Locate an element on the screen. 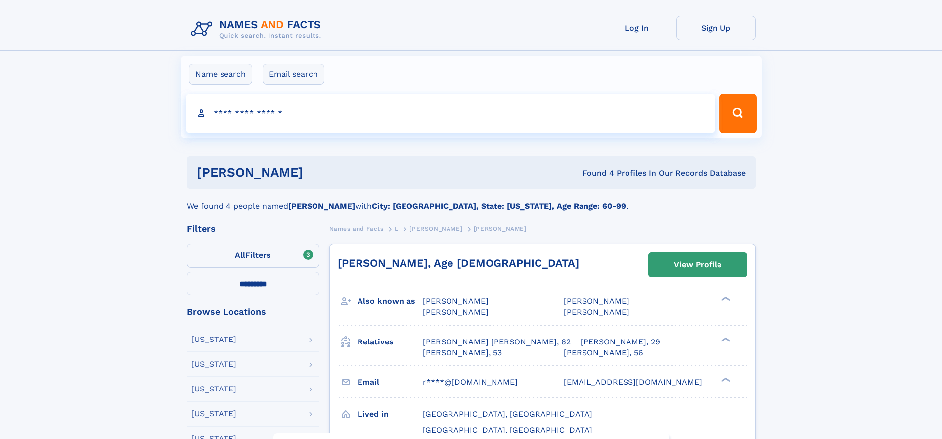 The height and width of the screenshot is (439, 942). span: L is located at coordinates (397, 228).